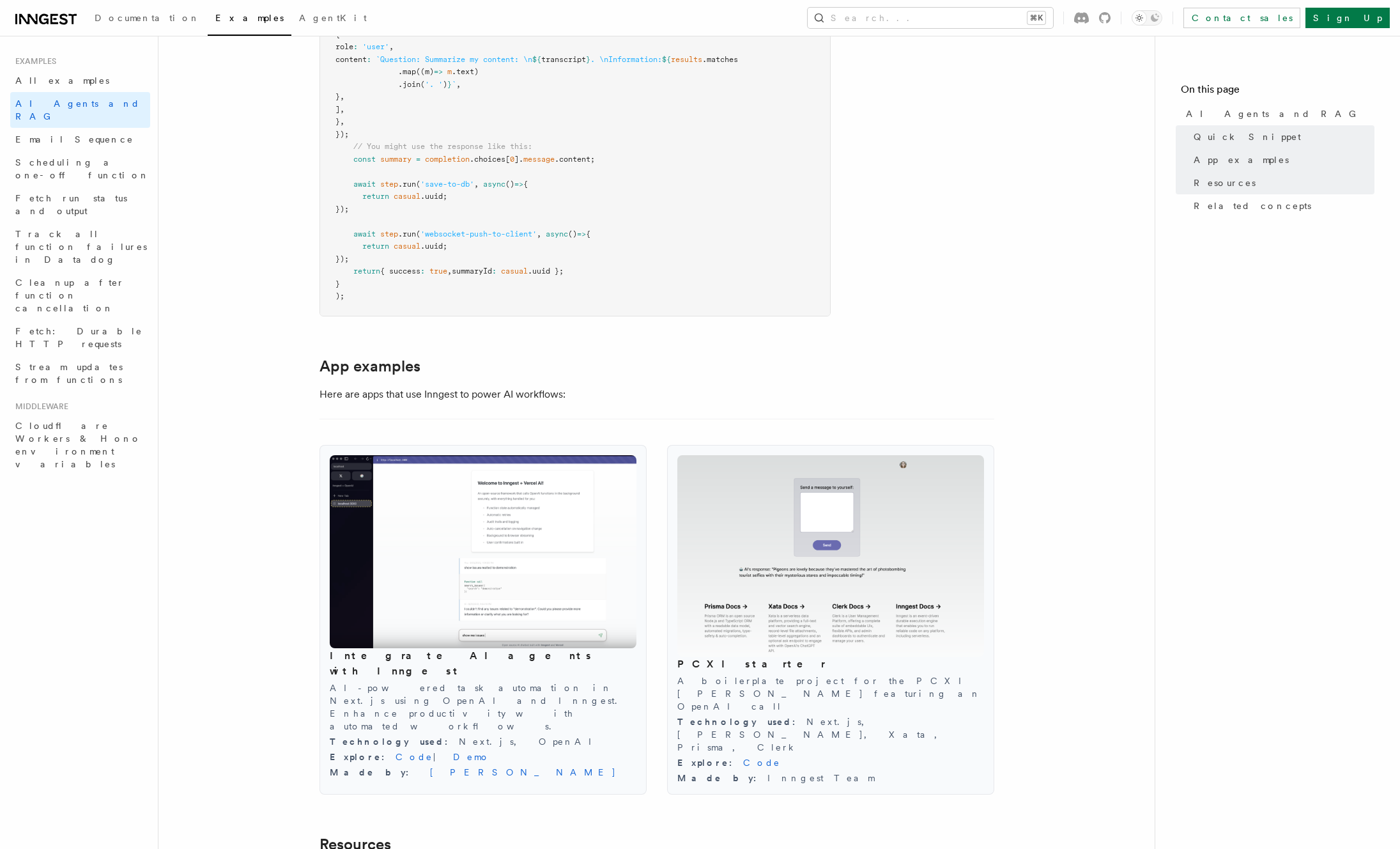  I want to click on a: Documentation, so click(147, 19).